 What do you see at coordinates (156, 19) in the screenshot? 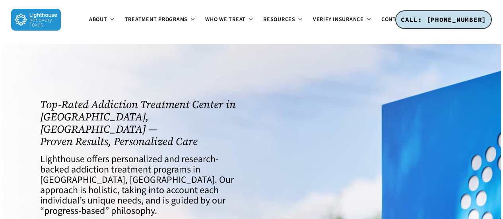
I see `span: Treatment Programs` at bounding box center [156, 19].